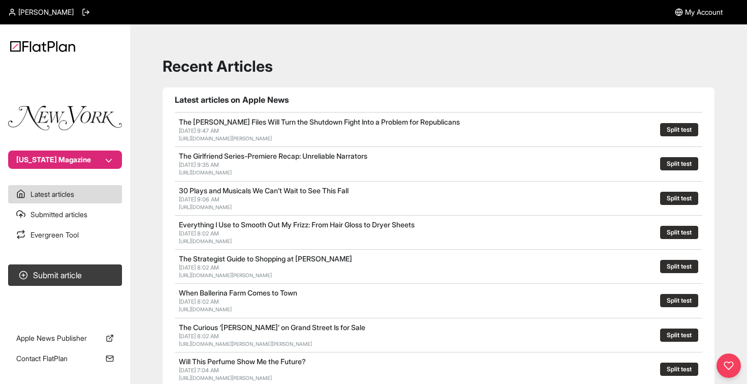 The height and width of the screenshot is (384, 747). I want to click on h1: Latest articles on Apple News, so click(438, 100).